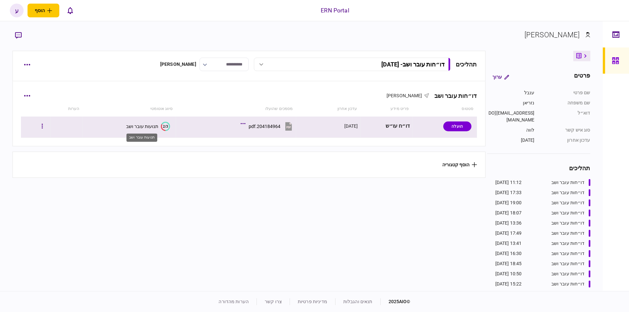 This screenshot has width=629, height=312. Describe the element at coordinates (444, 109) in the screenshot. I see `th: סטטוס` at that location.